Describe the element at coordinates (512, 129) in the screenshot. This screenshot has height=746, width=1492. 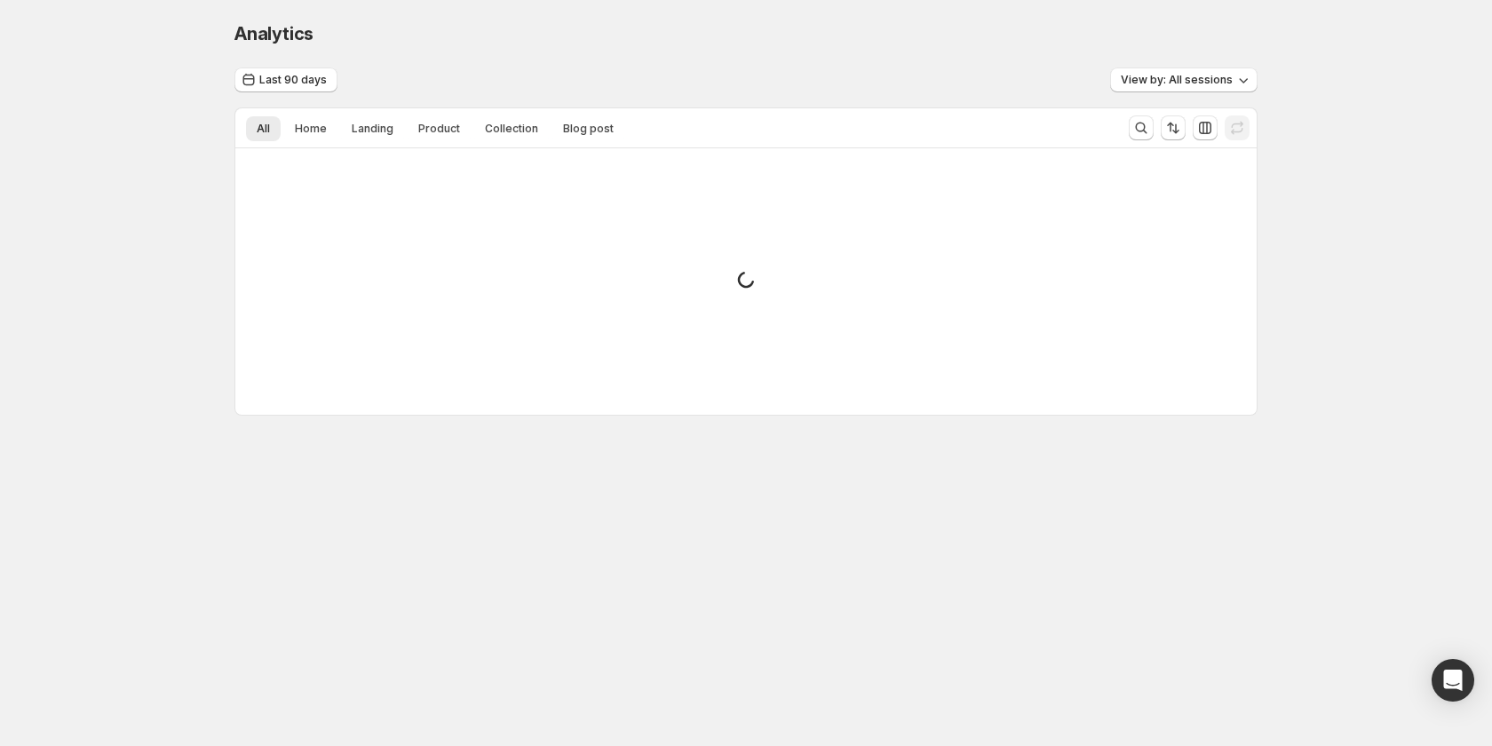
I see `span: Collection` at that location.